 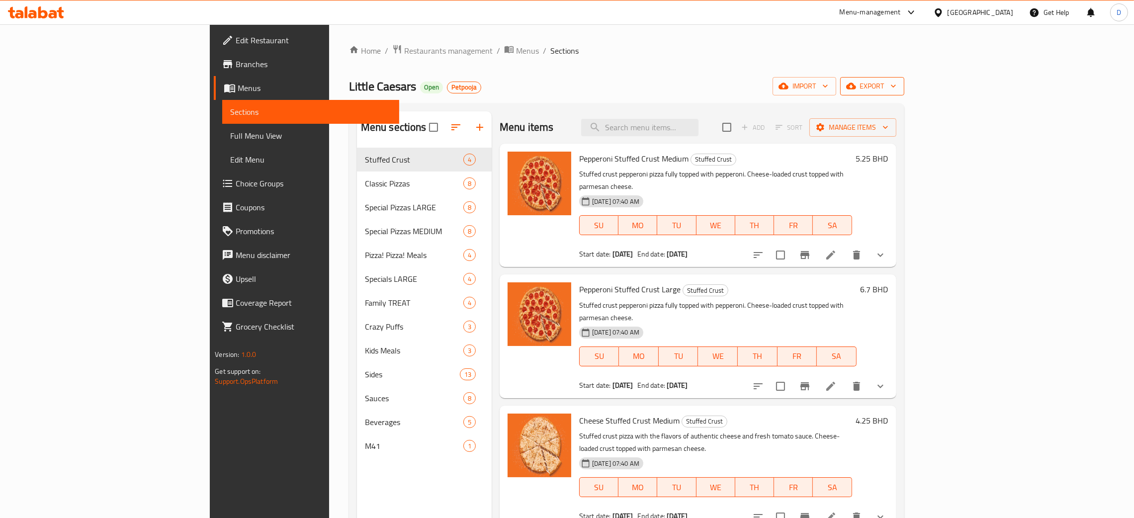 I want to click on span: Promotions, so click(x=313, y=231).